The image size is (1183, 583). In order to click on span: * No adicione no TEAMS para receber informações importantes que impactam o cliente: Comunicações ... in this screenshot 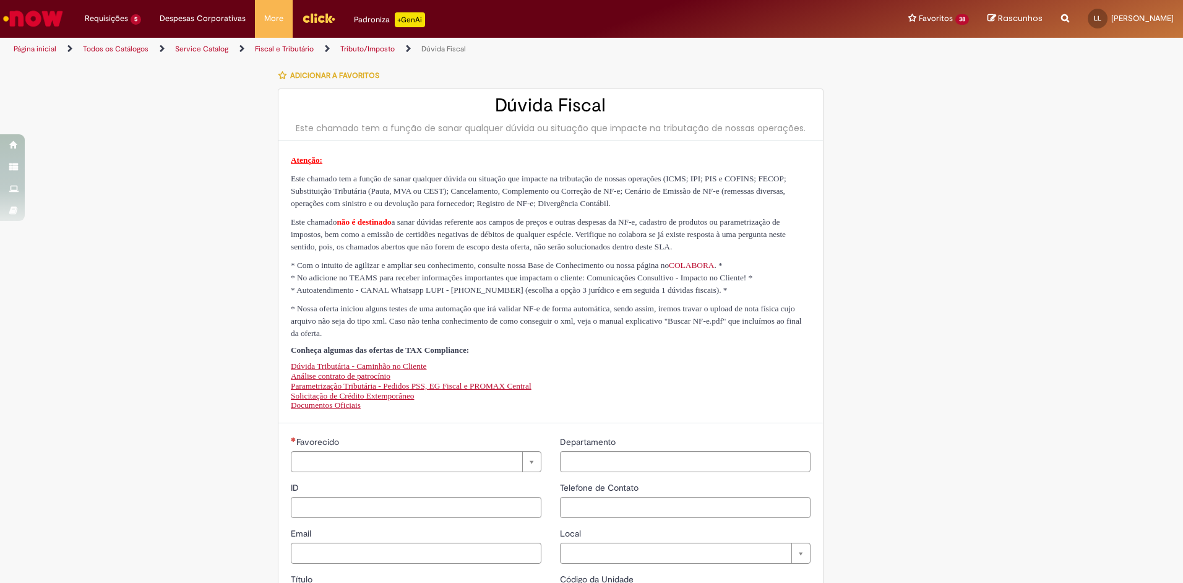, I will do `click(522, 277)`.